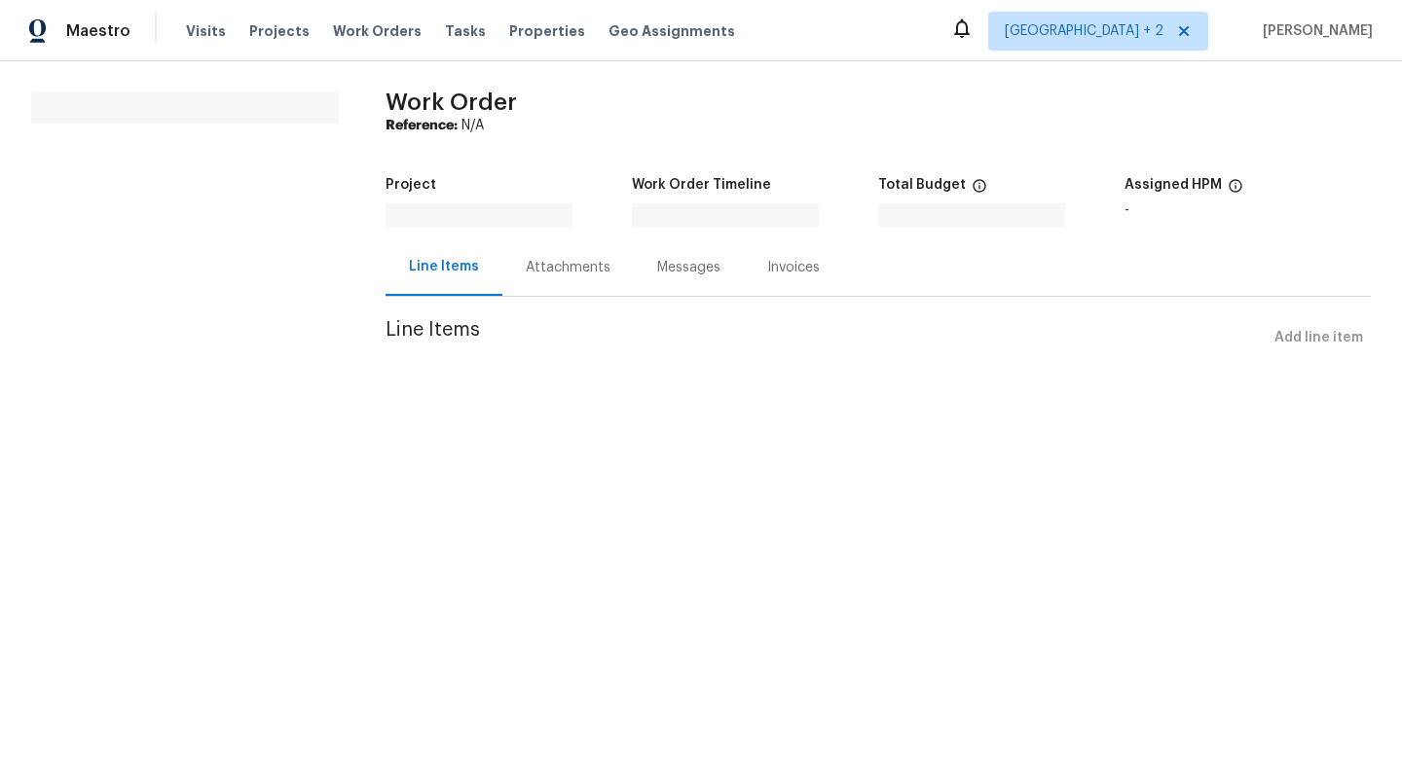 The image size is (1402, 757). I want to click on h5: Assigned HPM, so click(1173, 185).